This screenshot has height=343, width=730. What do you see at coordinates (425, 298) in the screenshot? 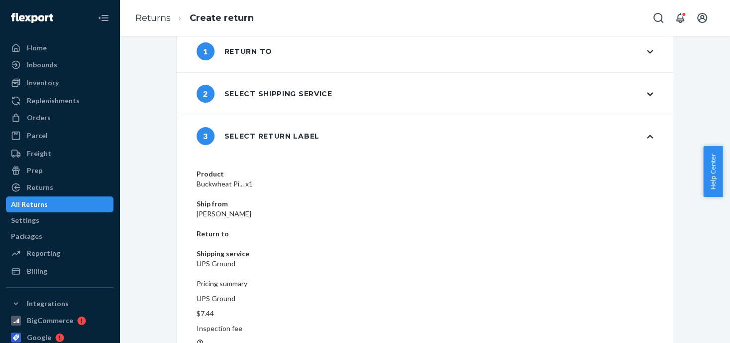
I see `p: UPS Ground` at bounding box center [425, 298].